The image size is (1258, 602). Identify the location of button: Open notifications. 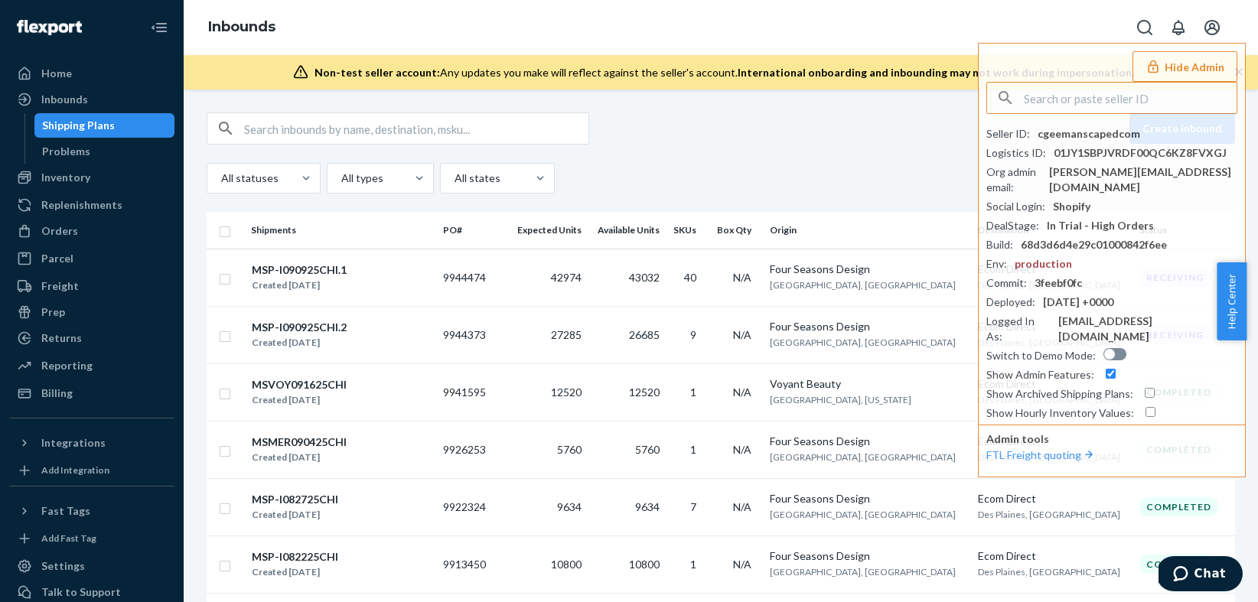
(1178, 28).